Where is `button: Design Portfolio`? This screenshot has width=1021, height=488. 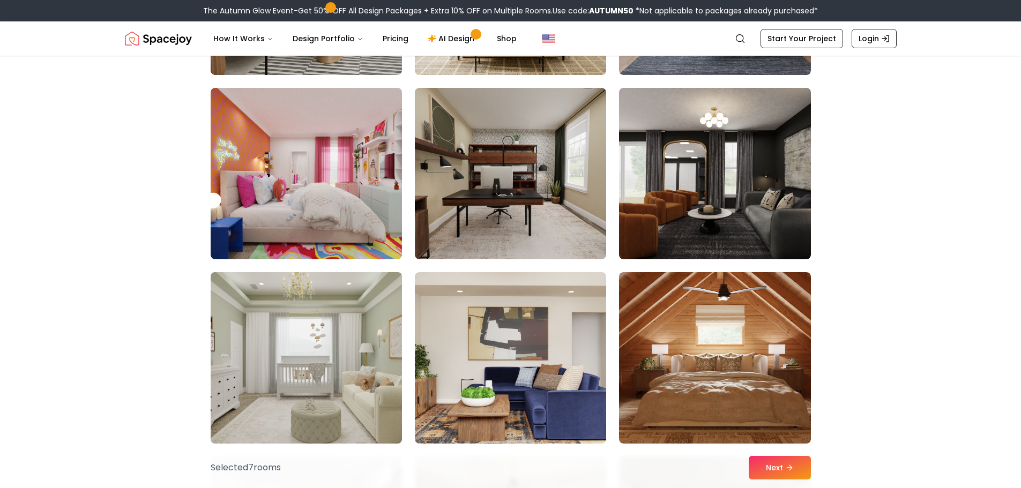 button: Design Portfolio is located at coordinates (328, 39).